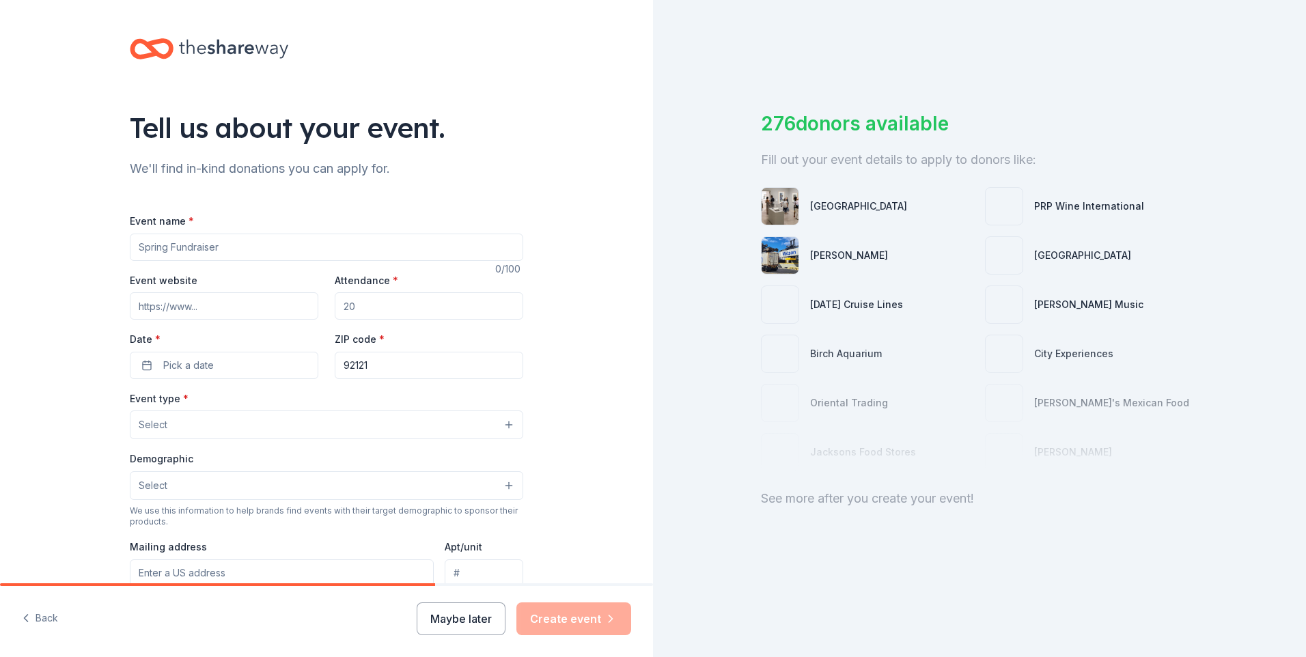  What do you see at coordinates (780, 305) in the screenshot?
I see `img: photo for Carnival Cruise Lines` at bounding box center [780, 305].